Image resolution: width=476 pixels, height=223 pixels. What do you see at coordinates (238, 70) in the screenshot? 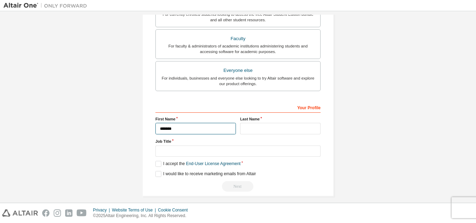
I see `div: Everyone else` at bounding box center [238, 70].